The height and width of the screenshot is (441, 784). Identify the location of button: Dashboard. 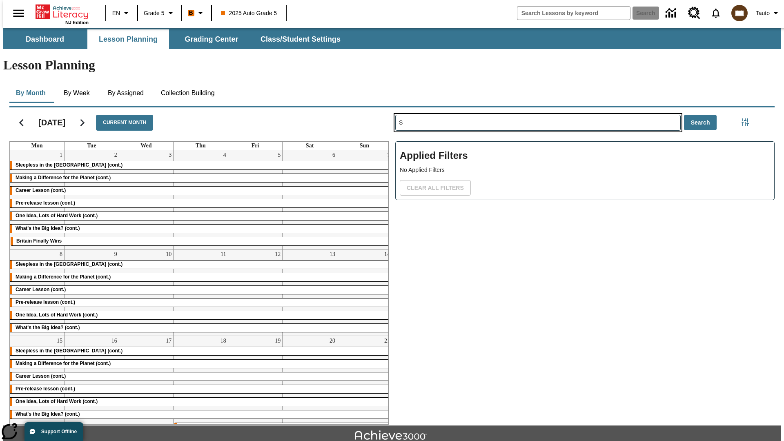
(45, 39).